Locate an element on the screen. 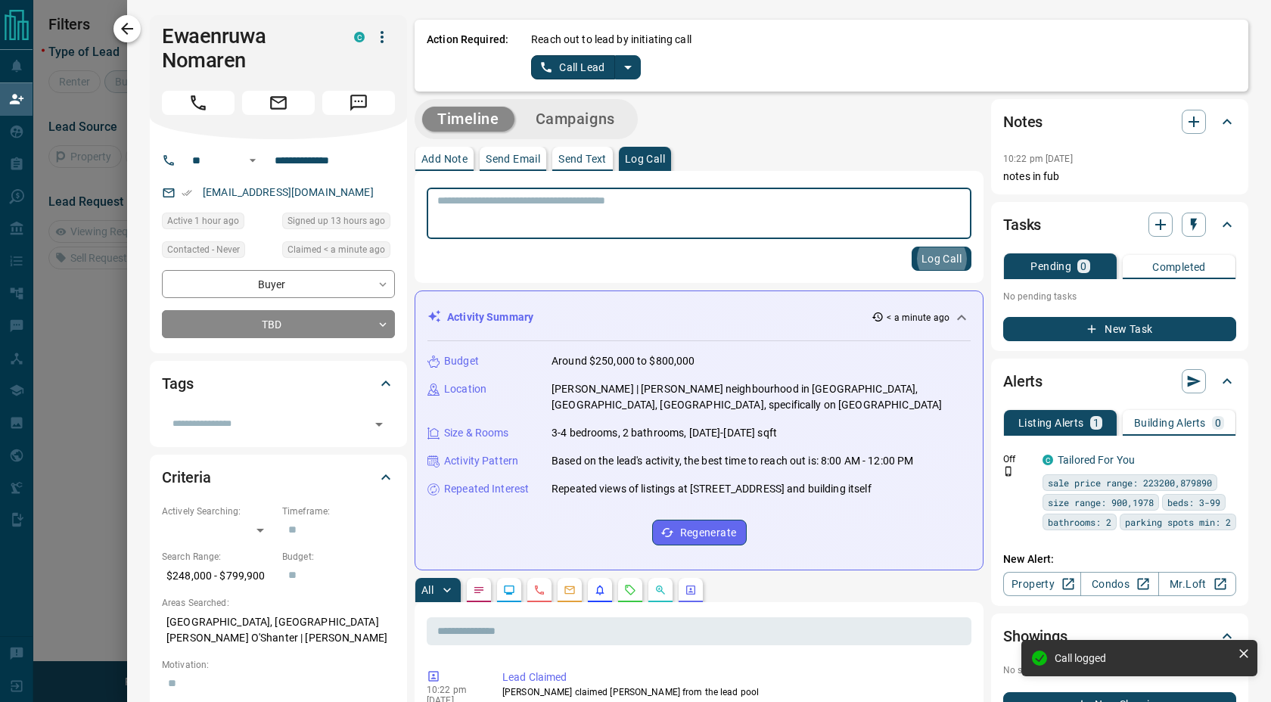 This screenshot has height=702, width=1271. p: Reach out to lead by initiating call is located at coordinates (611, 39).